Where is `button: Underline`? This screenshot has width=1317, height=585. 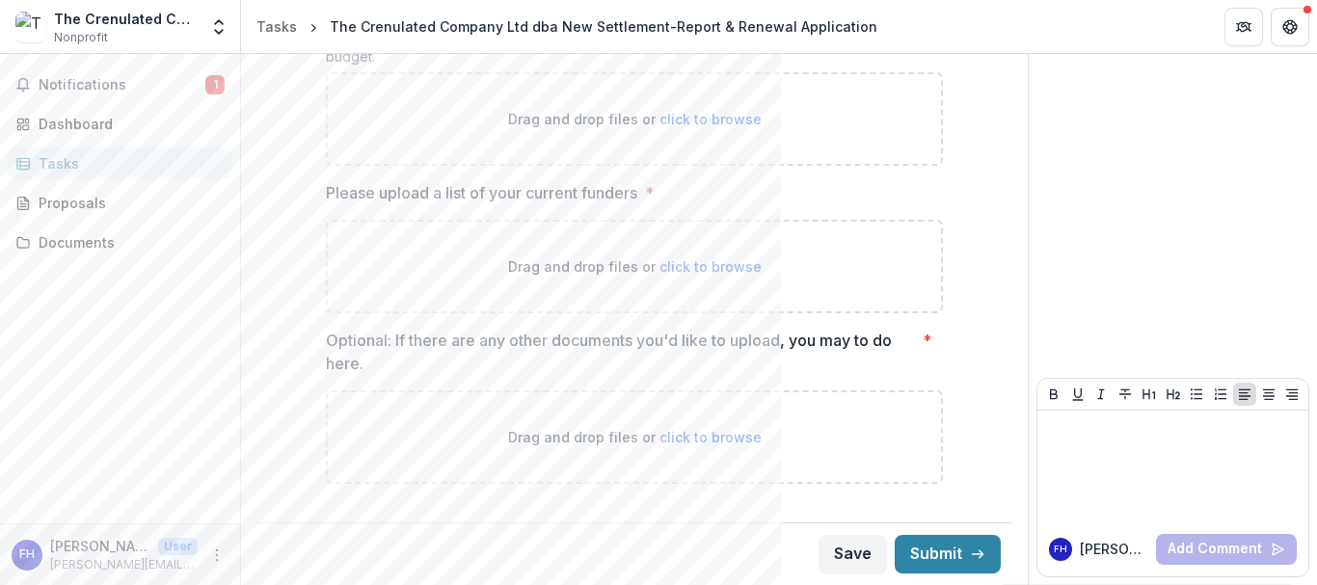
button: Underline is located at coordinates (1078, 394).